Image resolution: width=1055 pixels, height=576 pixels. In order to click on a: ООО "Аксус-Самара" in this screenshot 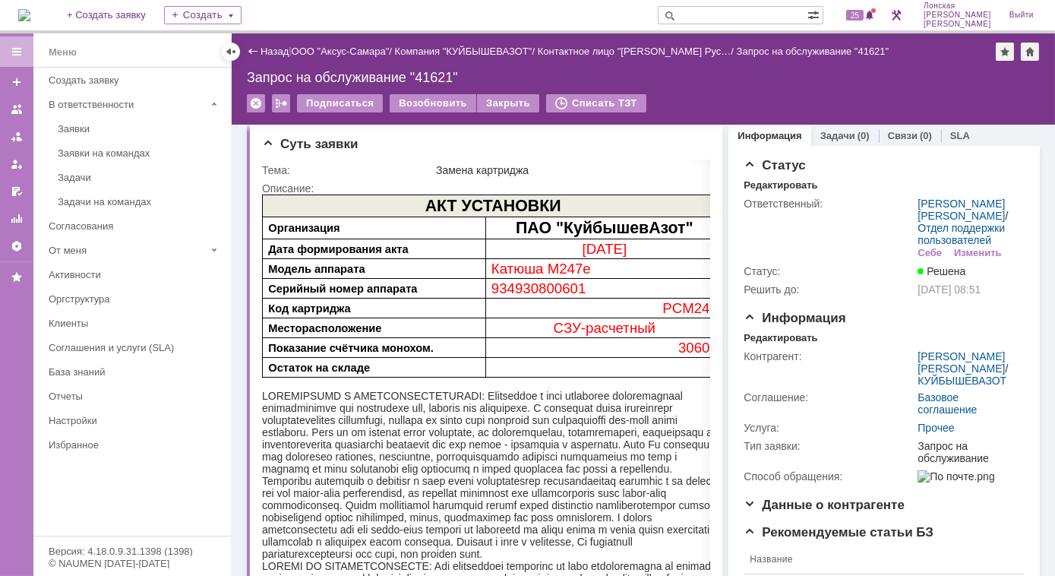, I will do `click(340, 51)`.